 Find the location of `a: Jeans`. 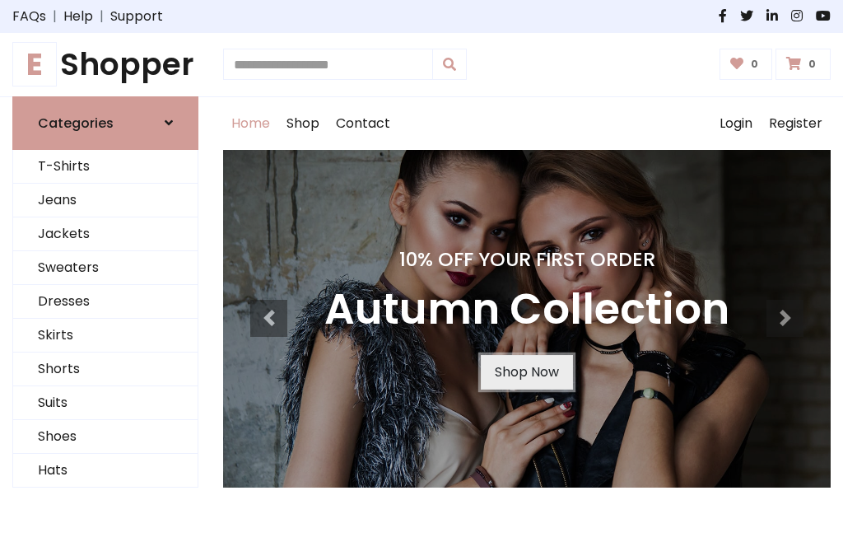

a: Jeans is located at coordinates (105, 200).